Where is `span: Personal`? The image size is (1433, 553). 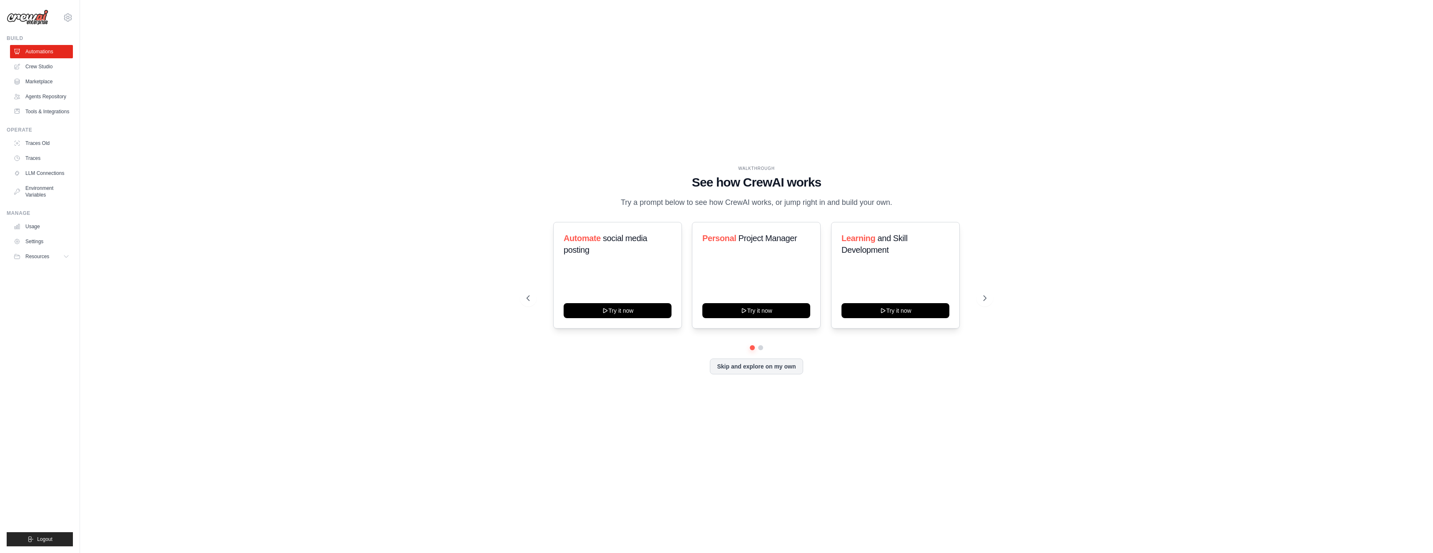 span: Personal is located at coordinates (719, 238).